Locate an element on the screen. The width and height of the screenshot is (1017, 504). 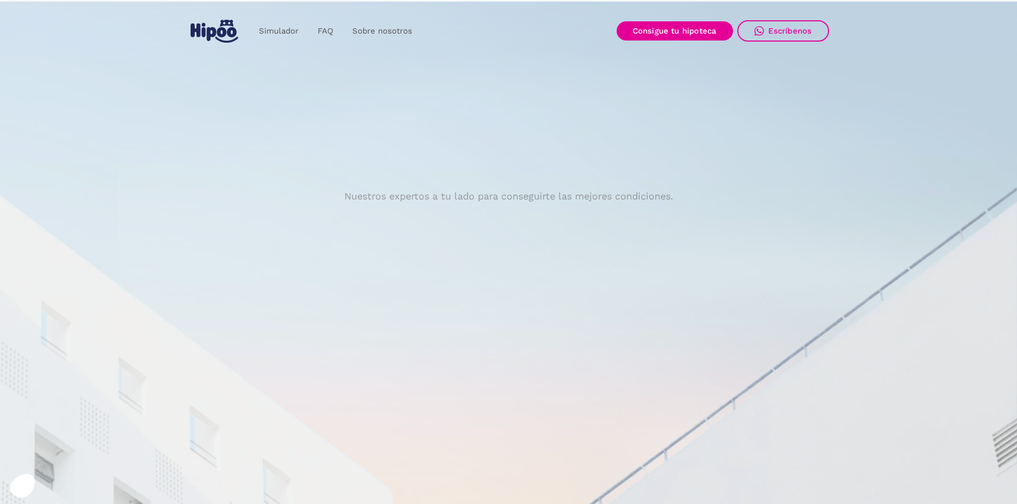
a: home is located at coordinates (215, 31).